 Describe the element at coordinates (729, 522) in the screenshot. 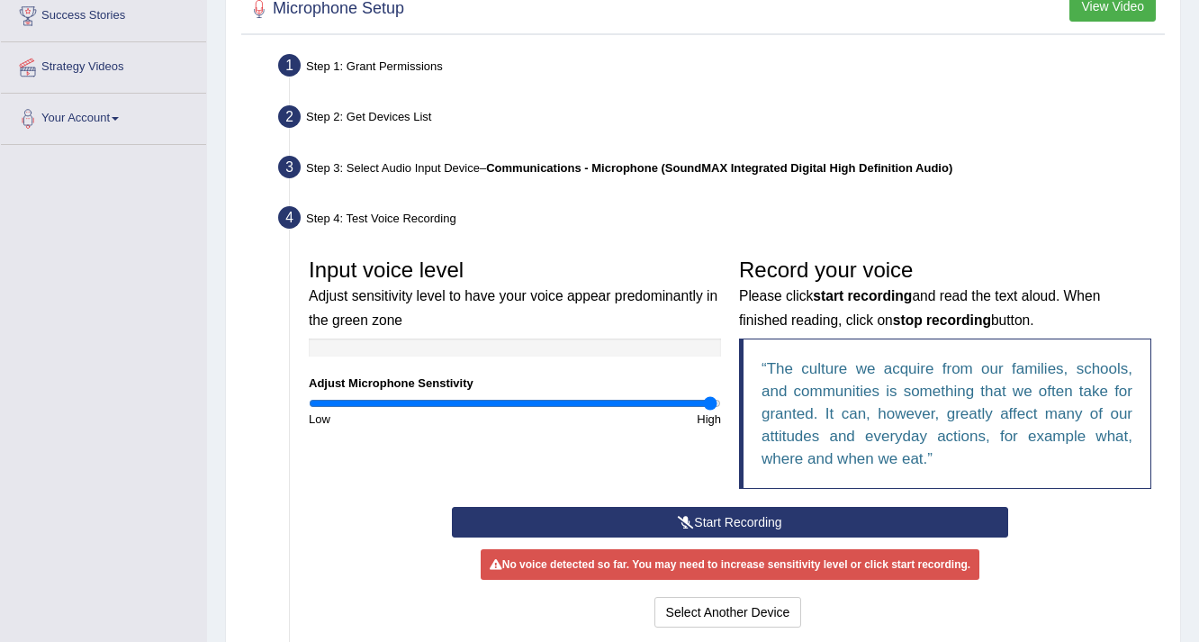

I see `button: Start Recording` at that location.